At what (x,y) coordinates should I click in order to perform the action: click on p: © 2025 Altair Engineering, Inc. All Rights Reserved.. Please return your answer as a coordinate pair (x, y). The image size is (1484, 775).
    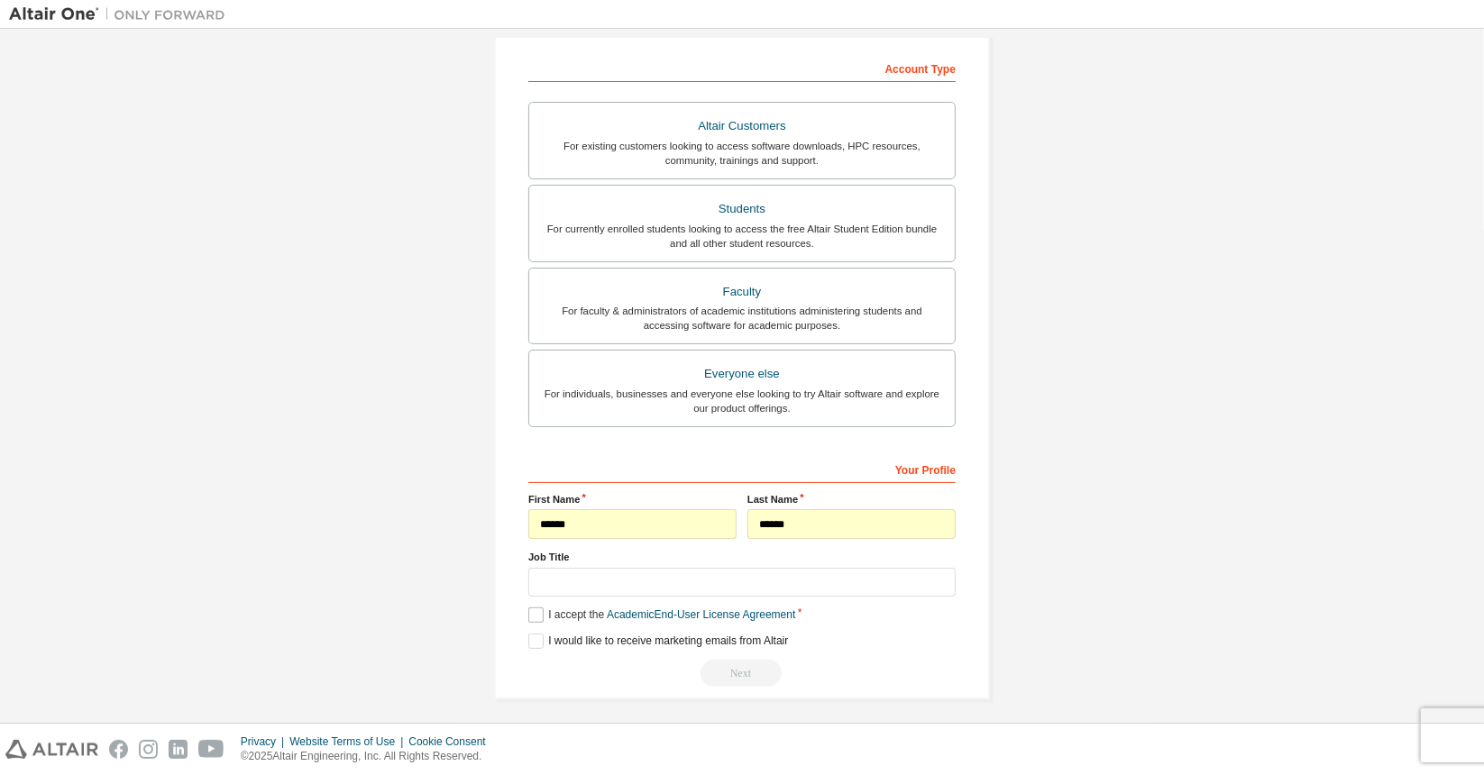
    Looking at the image, I should click on (369, 756).